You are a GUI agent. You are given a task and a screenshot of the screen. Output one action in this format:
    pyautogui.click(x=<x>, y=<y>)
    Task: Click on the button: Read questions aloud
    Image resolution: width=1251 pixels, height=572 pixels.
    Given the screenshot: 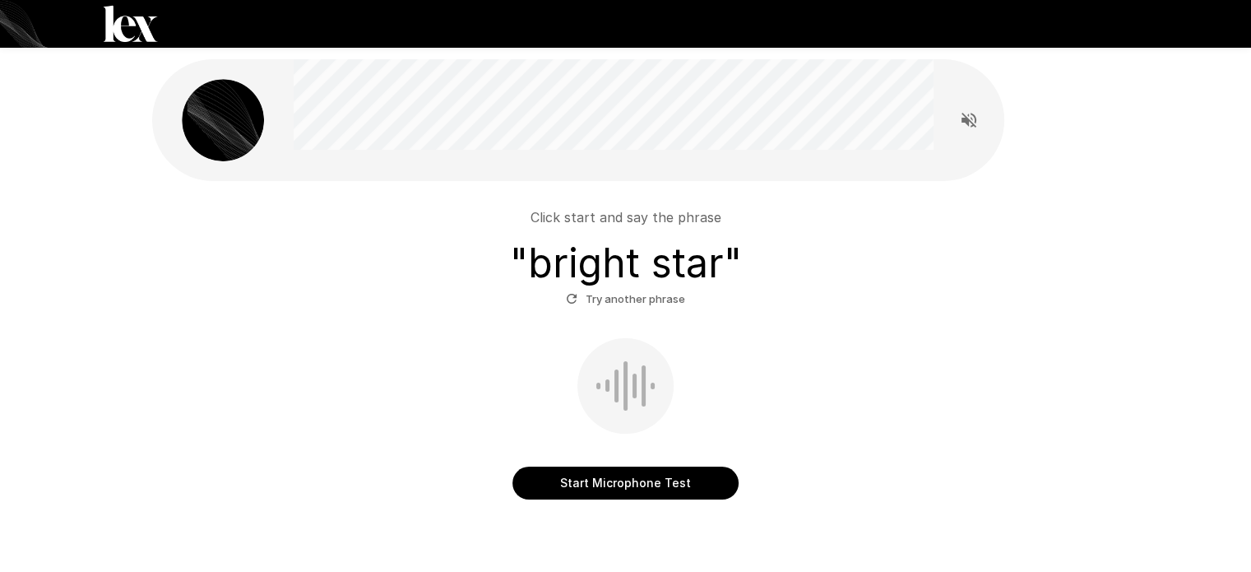 What is the action you would take?
    pyautogui.click(x=969, y=120)
    